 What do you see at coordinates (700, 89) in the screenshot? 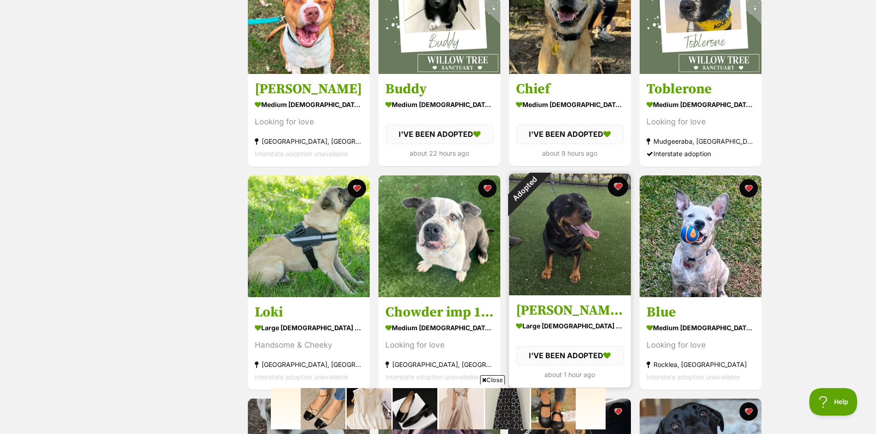
I see `h3: Toblerone` at bounding box center [700, 89].